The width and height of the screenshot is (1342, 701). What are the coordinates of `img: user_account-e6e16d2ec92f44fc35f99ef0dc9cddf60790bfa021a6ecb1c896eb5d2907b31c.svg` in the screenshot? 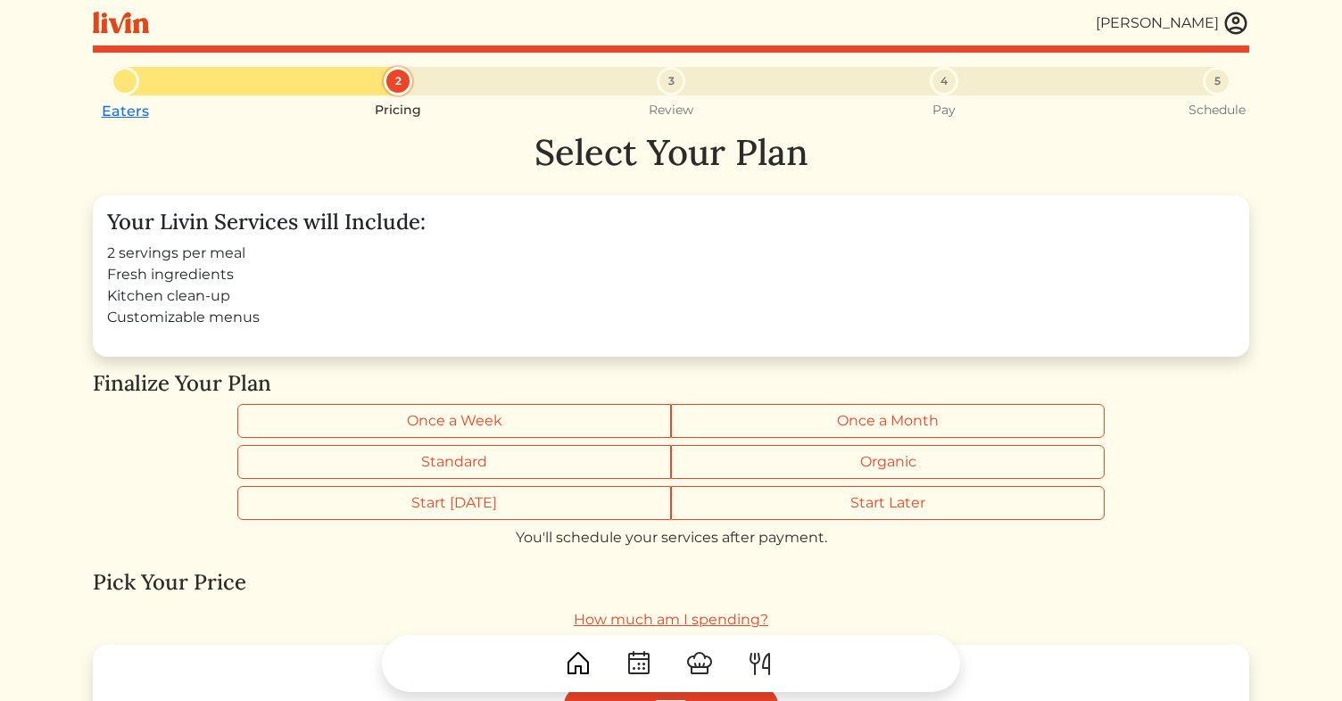 It's located at (1236, 23).